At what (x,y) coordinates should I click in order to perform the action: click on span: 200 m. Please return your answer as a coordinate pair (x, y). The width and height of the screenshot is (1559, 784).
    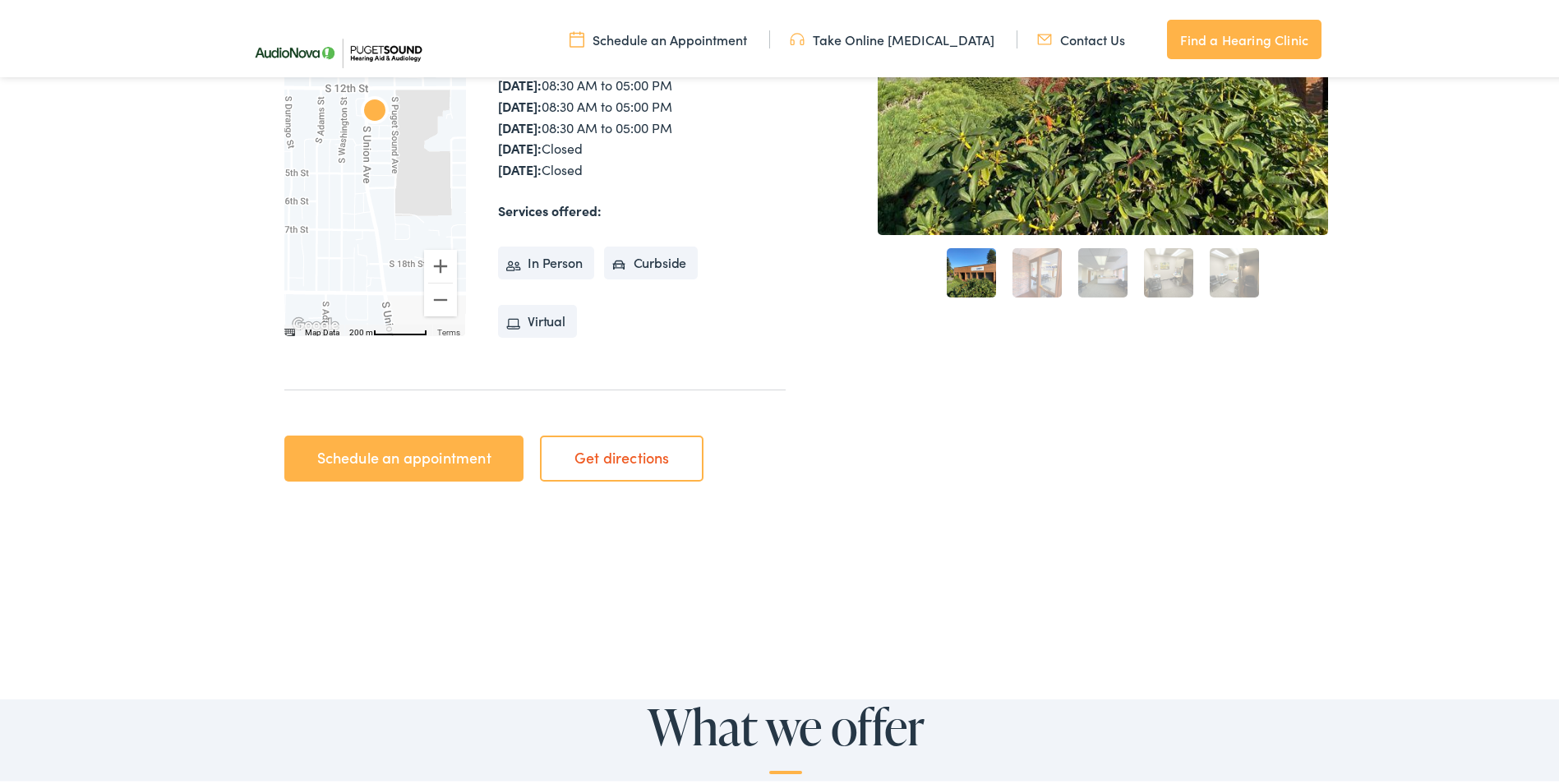
    Looking at the image, I should click on (361, 328).